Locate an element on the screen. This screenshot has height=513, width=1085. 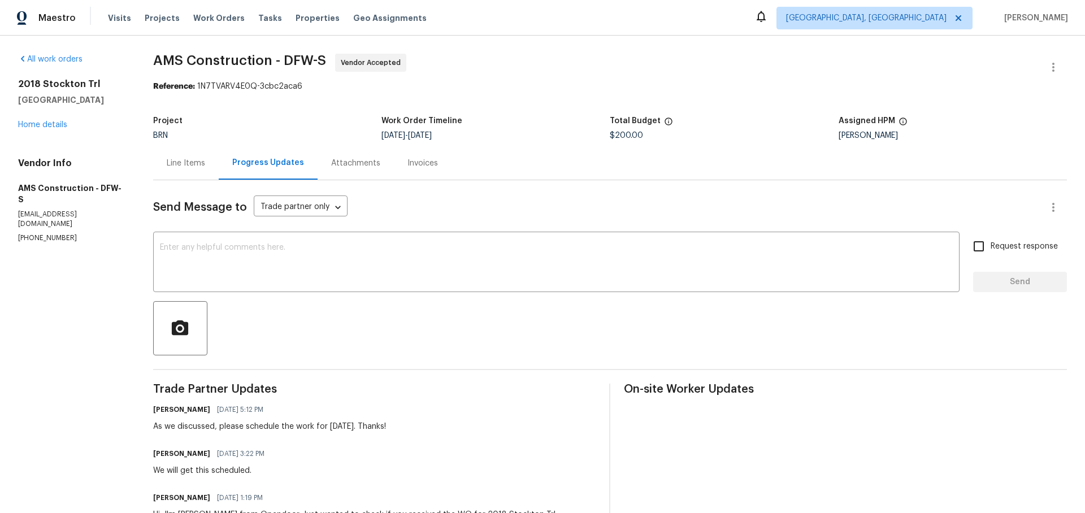
h5: Project is located at coordinates (168, 121).